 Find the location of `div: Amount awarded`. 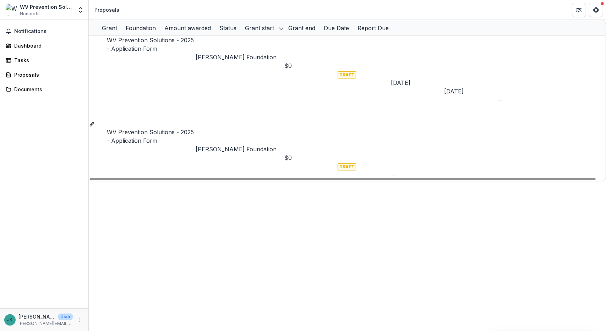

div: Amount awarded is located at coordinates (187, 28).